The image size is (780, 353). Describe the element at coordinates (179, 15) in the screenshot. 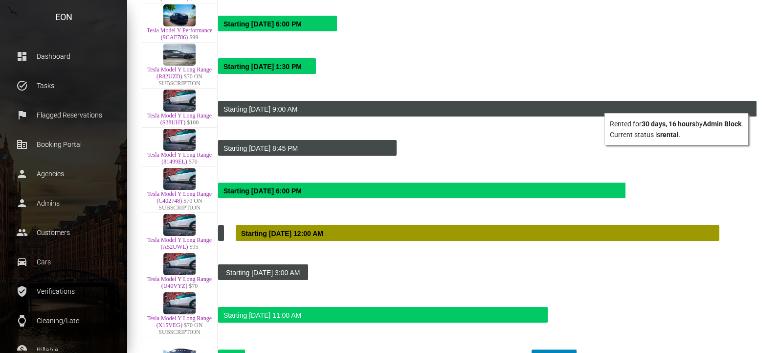

I see `img: Tesla Model Y Performance (9CAF786)` at that location.